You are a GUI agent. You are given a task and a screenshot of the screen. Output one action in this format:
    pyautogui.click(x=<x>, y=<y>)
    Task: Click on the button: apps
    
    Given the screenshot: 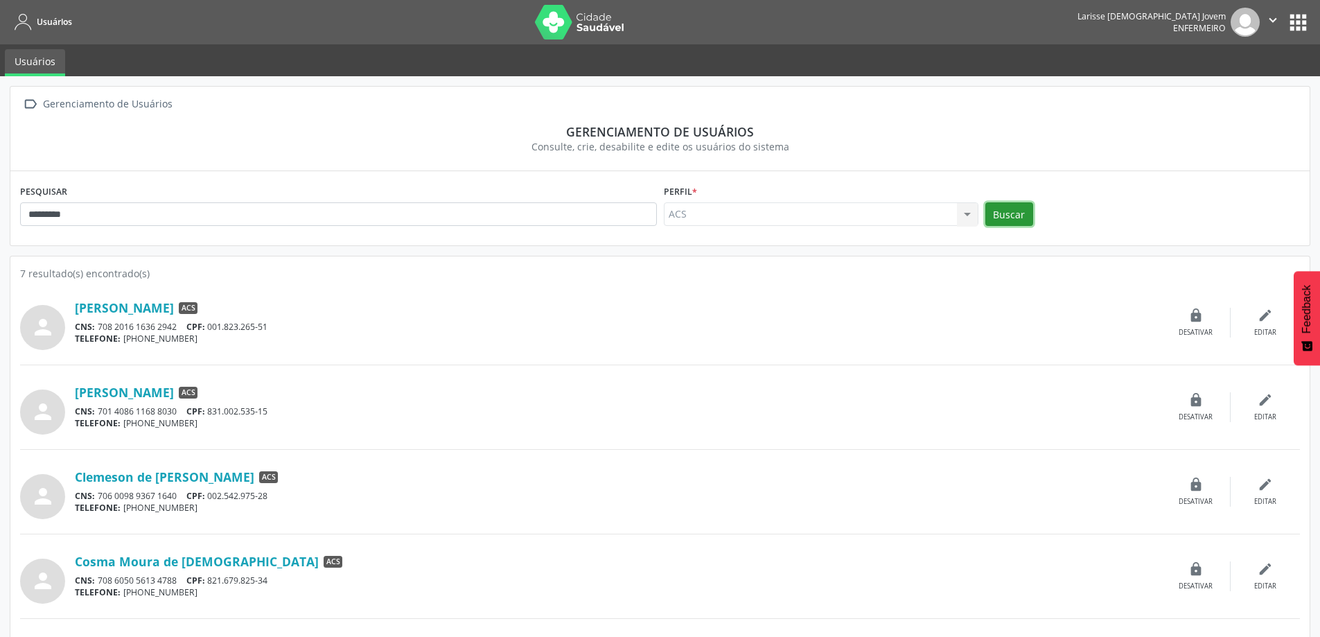 What is the action you would take?
    pyautogui.click(x=1297, y=22)
    